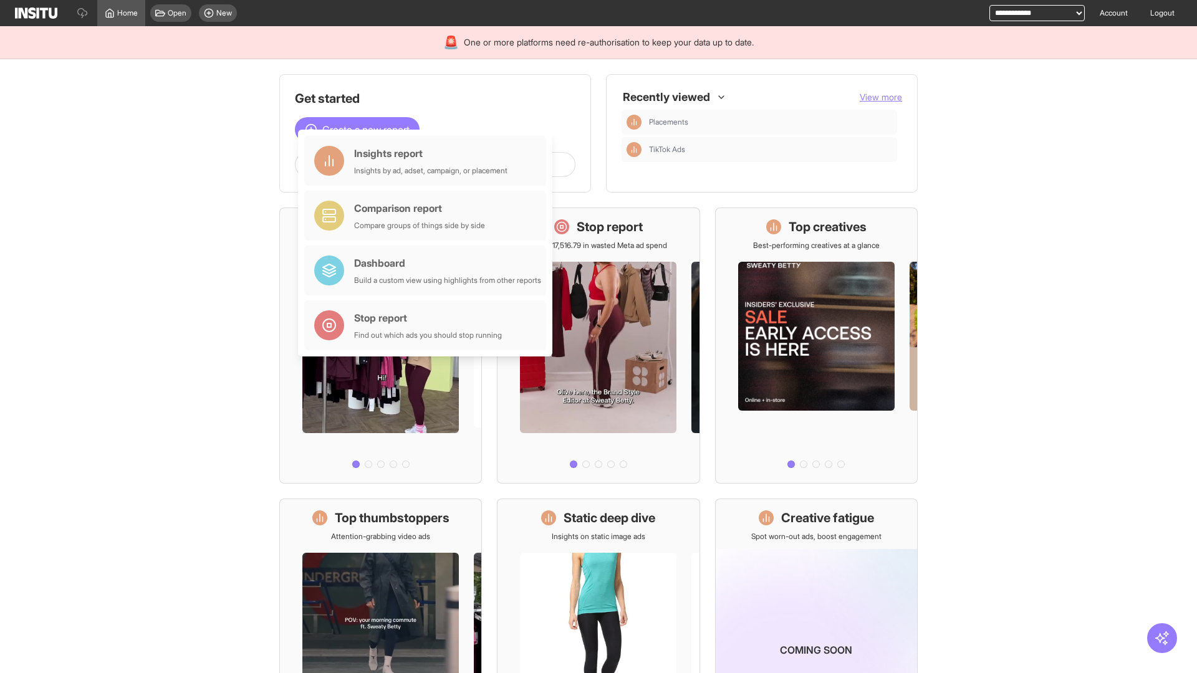 This screenshot has height=673, width=1197. I want to click on p: Attention-grabbing video ads, so click(380, 537).